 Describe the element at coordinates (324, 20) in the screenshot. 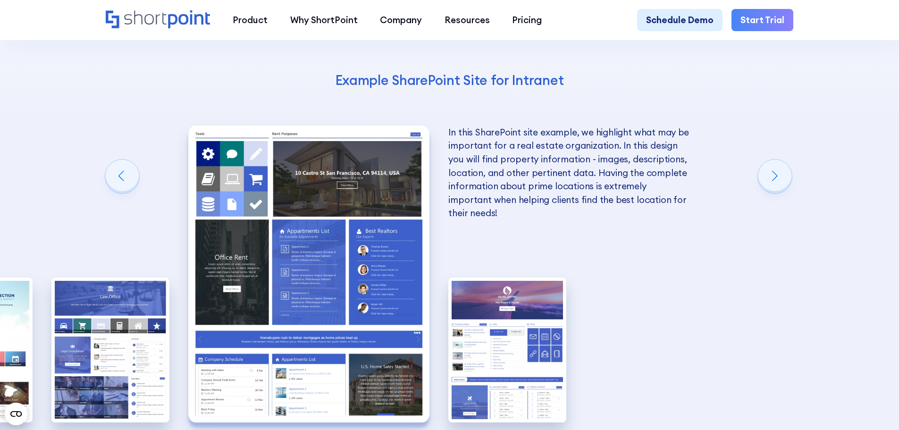

I see `div: Why ShortPoint` at that location.